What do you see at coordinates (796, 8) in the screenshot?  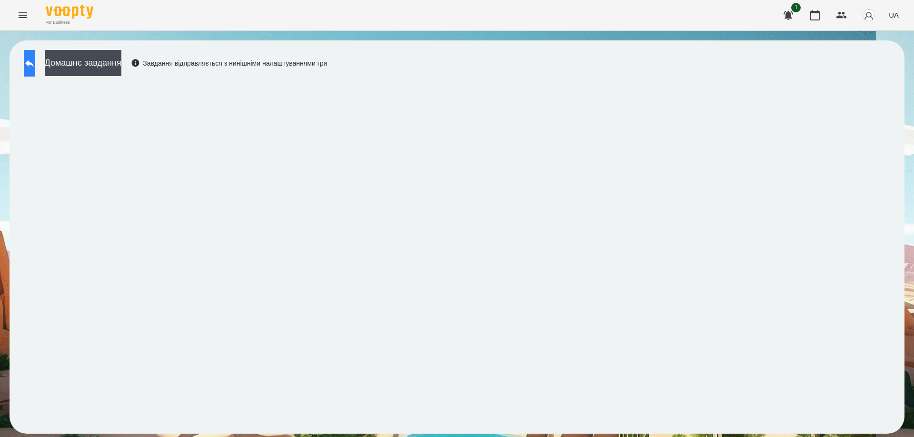 I see `span: 1` at bounding box center [796, 8].